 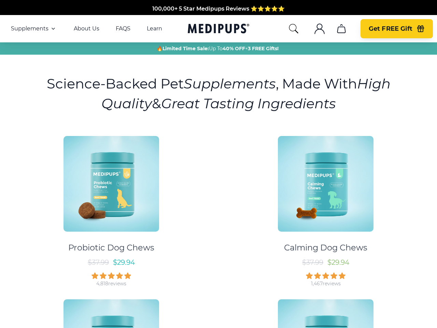 What do you see at coordinates (248, 103) in the screenshot?
I see `i: Great Tasting Ingredients` at bounding box center [248, 103].